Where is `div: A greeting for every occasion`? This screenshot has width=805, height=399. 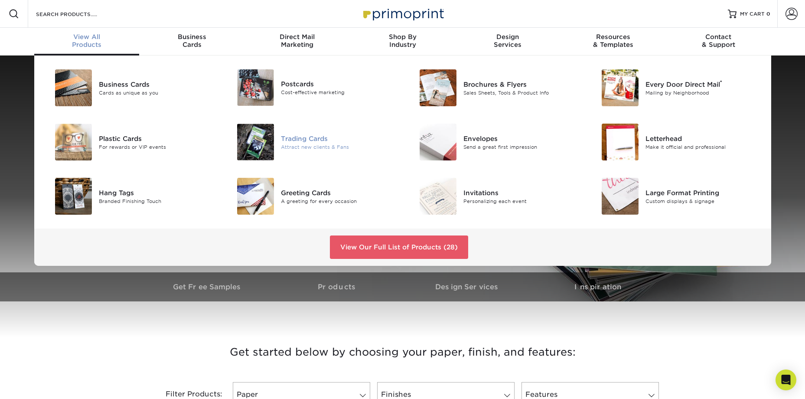 div: A greeting for every occasion is located at coordinates (338, 201).